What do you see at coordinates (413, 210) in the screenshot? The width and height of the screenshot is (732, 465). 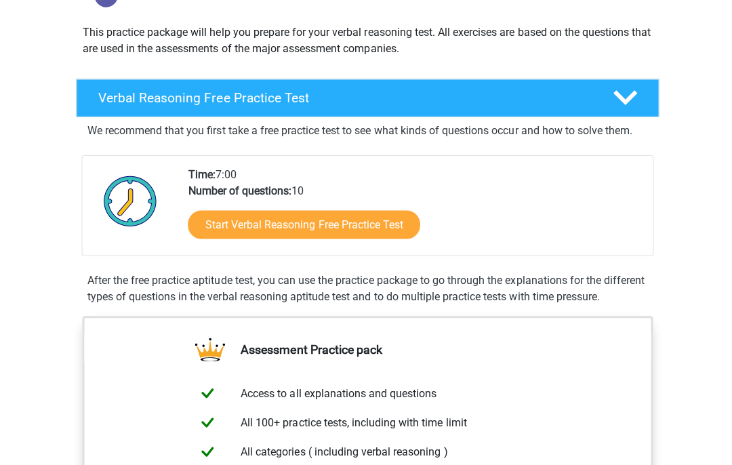 I see `div: 7:00 10` at bounding box center [413, 210].